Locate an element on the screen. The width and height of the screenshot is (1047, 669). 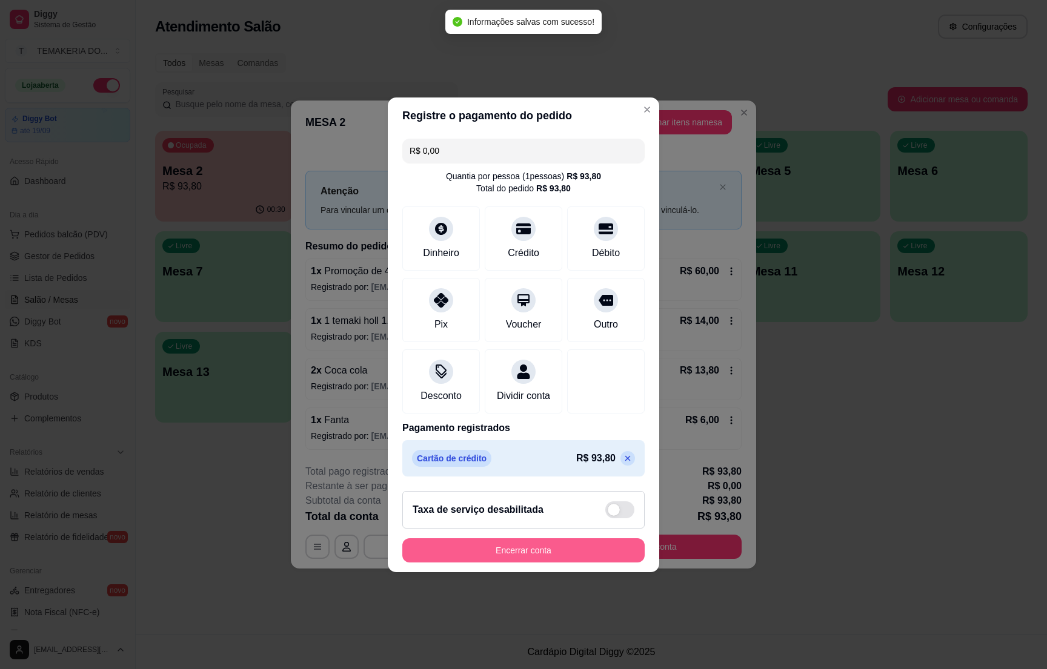
input: Ex.: hambúrguer de cordeiro is located at coordinates (523, 151).